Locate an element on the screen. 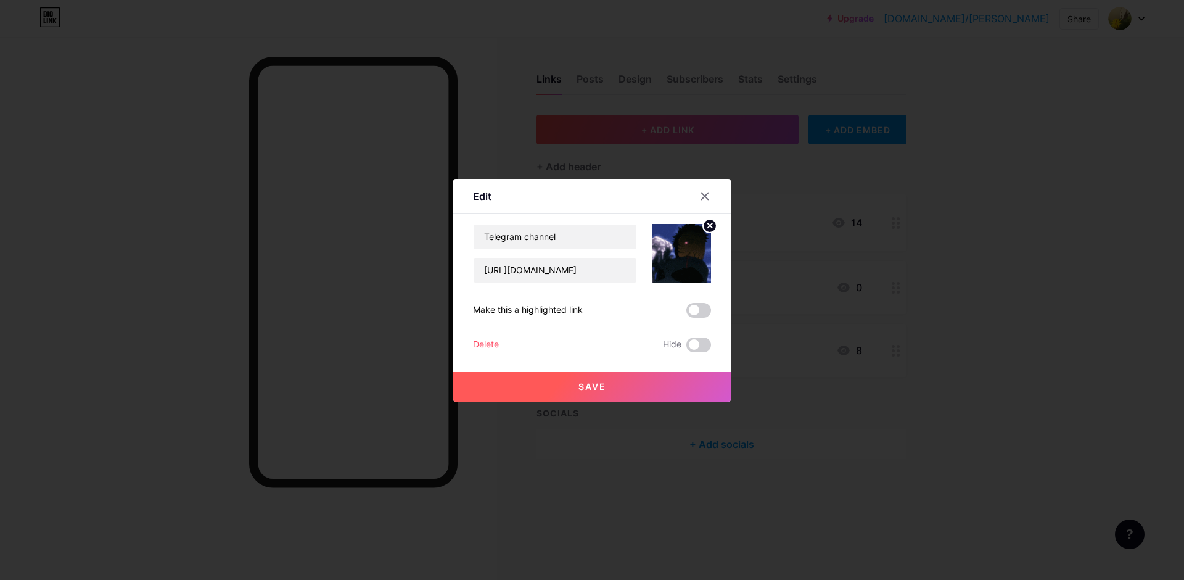  input: Title is located at coordinates (555, 237).